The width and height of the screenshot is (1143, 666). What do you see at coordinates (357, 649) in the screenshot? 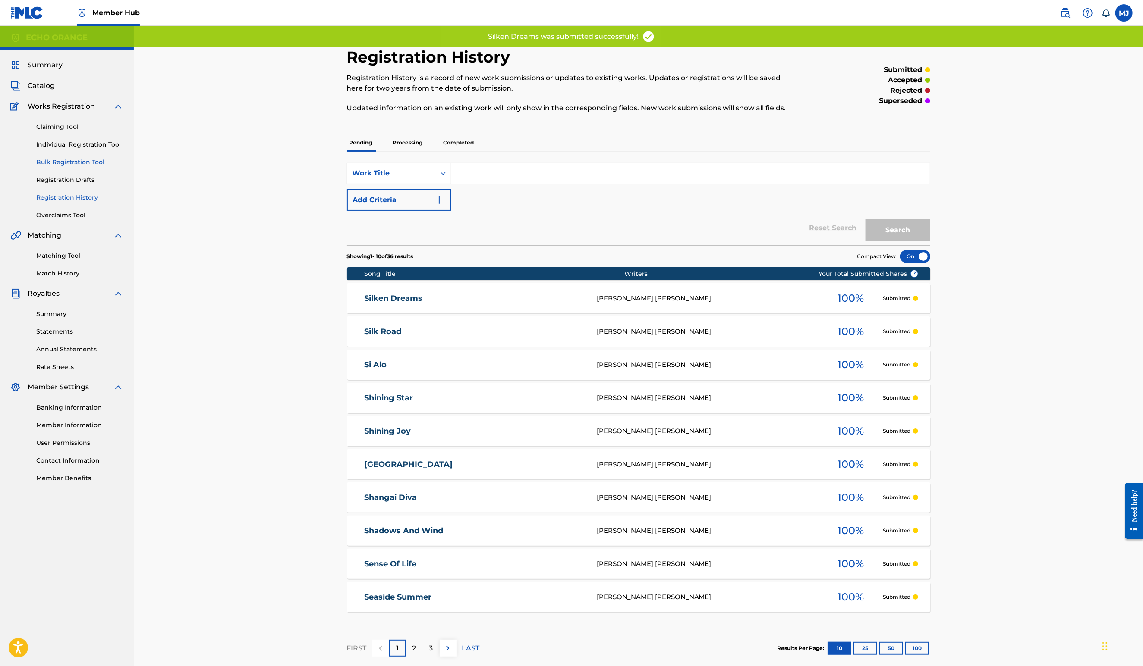
I see `p: FIRST` at bounding box center [357, 649].